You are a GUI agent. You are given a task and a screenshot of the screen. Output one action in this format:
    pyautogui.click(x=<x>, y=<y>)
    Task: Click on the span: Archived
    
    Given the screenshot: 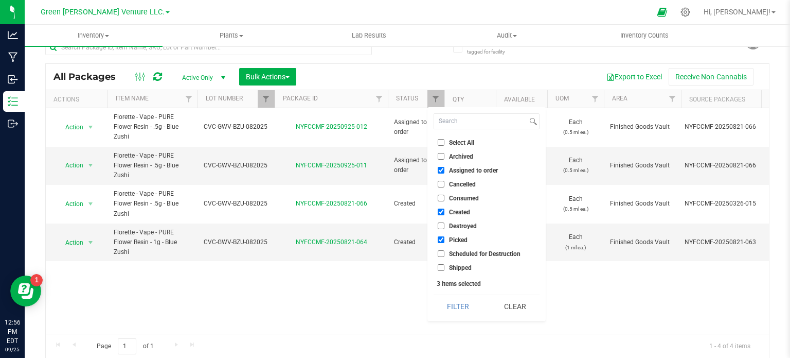 What is the action you would take?
    pyautogui.click(x=461, y=156)
    